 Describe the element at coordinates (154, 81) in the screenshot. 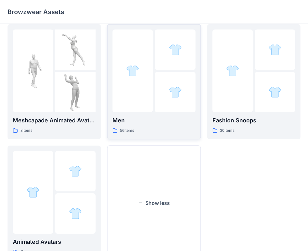

I see `a: folder 1folder 2folder 3Men56items` at that location.